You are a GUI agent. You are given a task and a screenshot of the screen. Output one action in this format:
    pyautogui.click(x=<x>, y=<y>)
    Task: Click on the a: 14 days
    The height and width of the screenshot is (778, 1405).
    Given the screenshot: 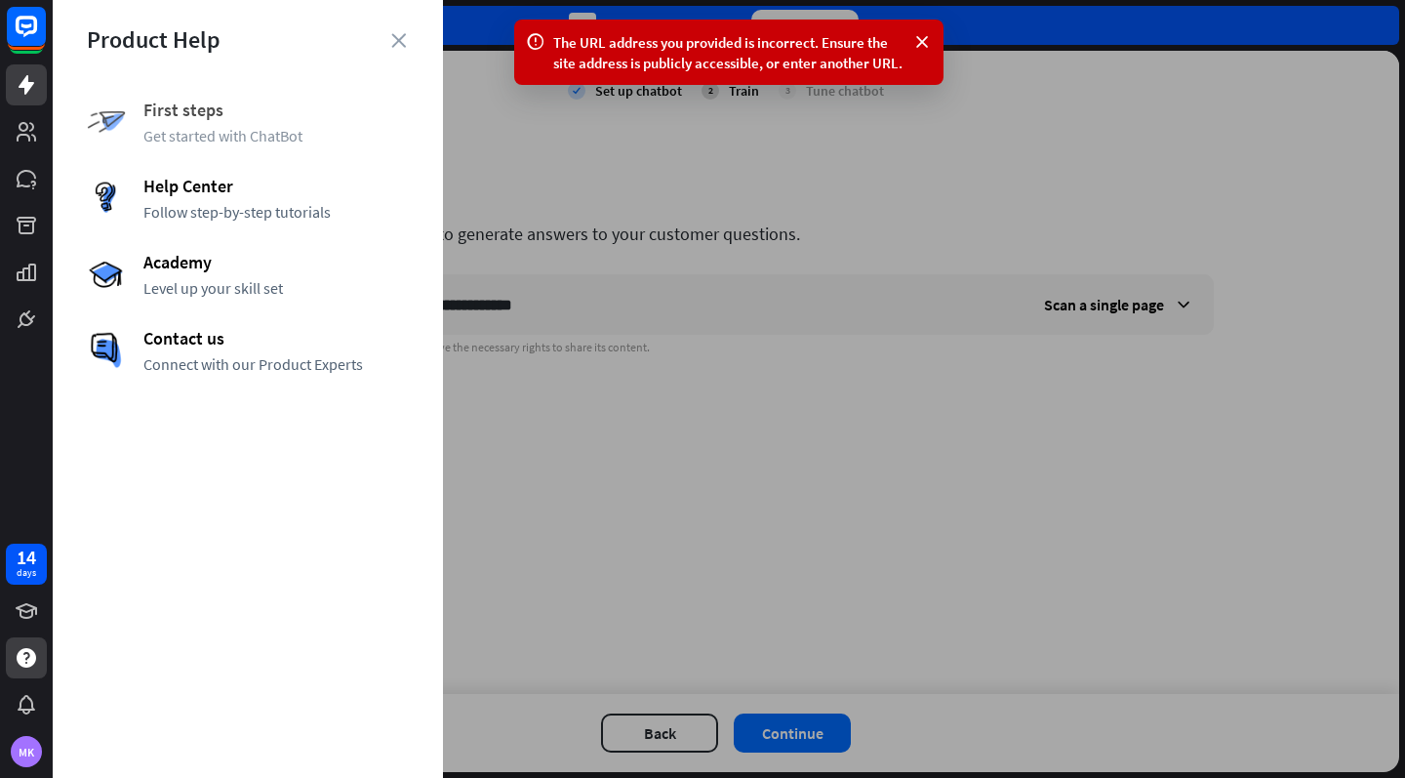 What is the action you would take?
    pyautogui.click(x=26, y=564)
    